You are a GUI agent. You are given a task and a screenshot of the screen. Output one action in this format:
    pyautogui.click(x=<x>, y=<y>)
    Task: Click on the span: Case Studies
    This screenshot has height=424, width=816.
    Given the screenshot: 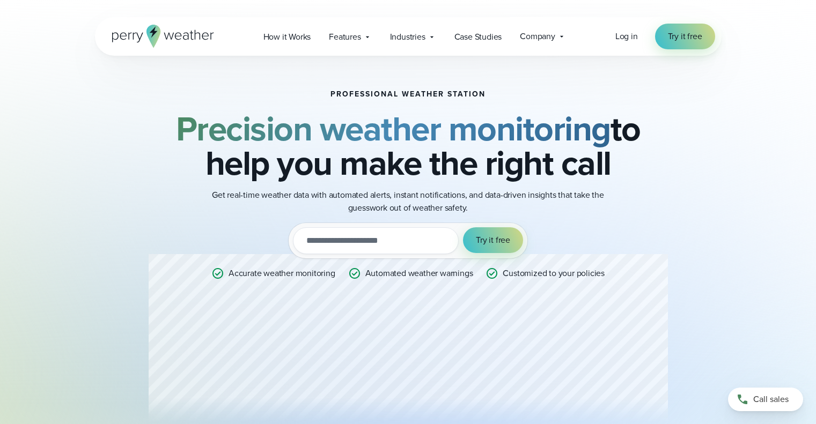 What is the action you would take?
    pyautogui.click(x=478, y=37)
    